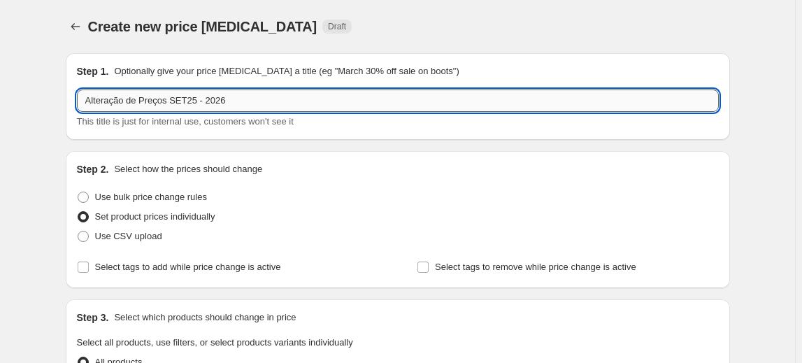 This screenshot has width=802, height=363. What do you see at coordinates (93, 169) in the screenshot?
I see `h2: Step 2.` at bounding box center [93, 169].